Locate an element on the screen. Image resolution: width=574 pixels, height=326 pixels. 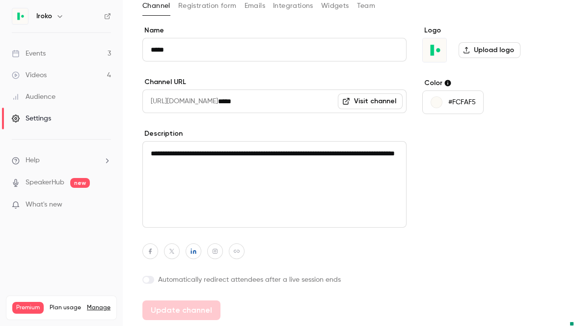
span: Plan usage is located at coordinates (65, 308).